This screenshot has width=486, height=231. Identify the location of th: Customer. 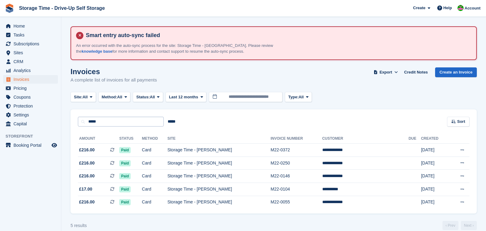
(365, 139).